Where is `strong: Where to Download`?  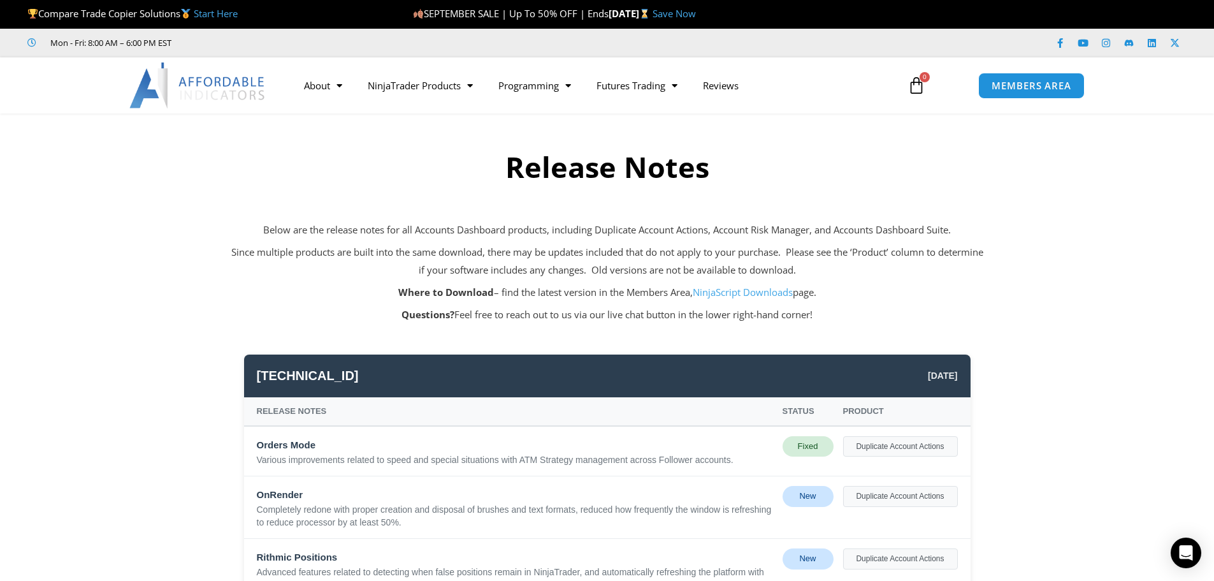
strong: Where to Download is located at coordinates (446, 292).